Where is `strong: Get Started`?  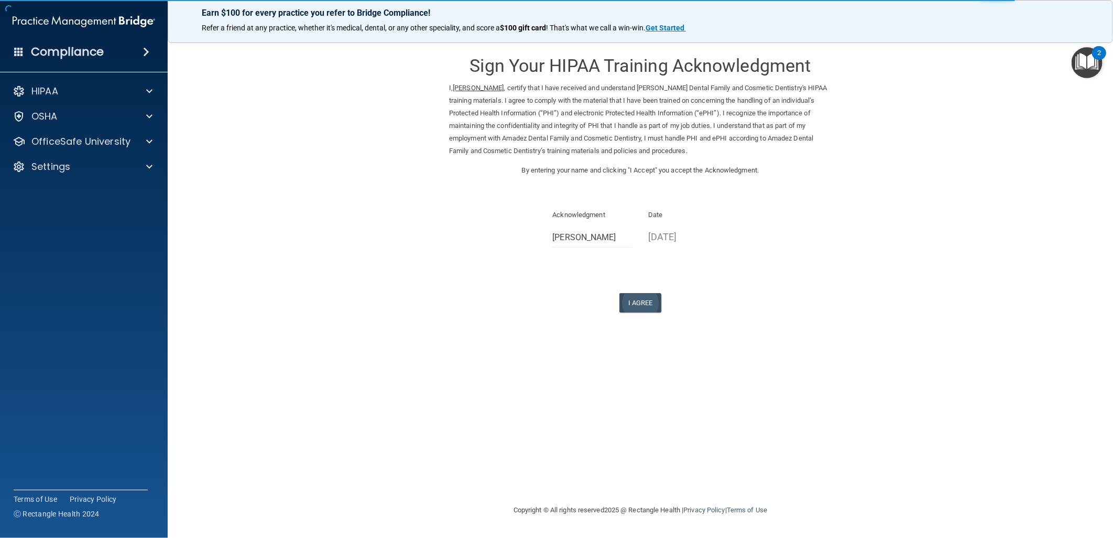
strong: Get Started is located at coordinates (665, 28).